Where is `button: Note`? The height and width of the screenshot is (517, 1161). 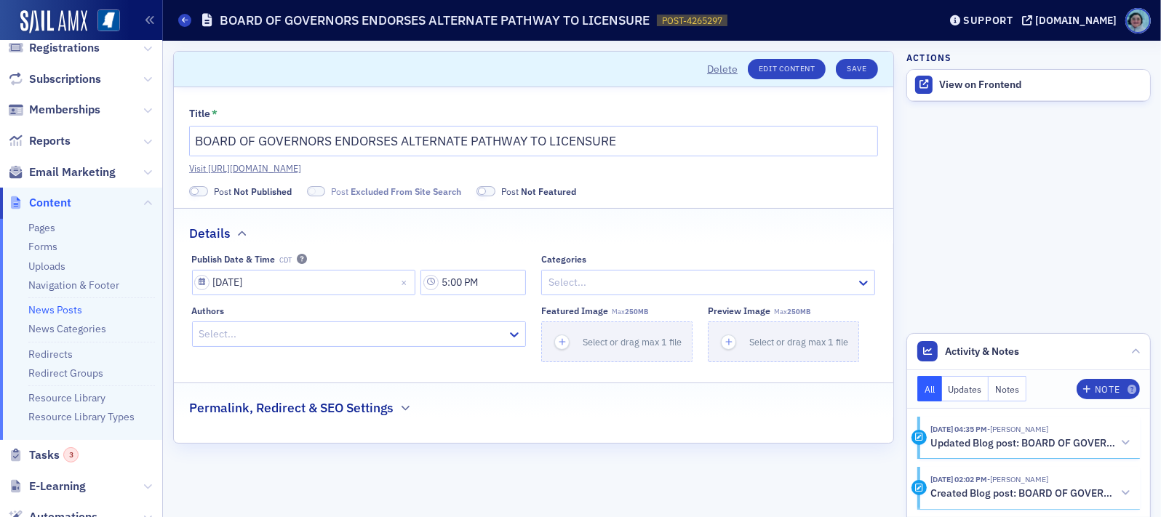 button: Note is located at coordinates (1108, 389).